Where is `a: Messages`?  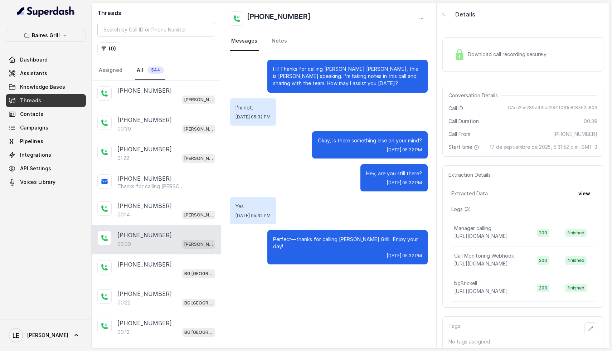
a: Messages is located at coordinates (244, 41).